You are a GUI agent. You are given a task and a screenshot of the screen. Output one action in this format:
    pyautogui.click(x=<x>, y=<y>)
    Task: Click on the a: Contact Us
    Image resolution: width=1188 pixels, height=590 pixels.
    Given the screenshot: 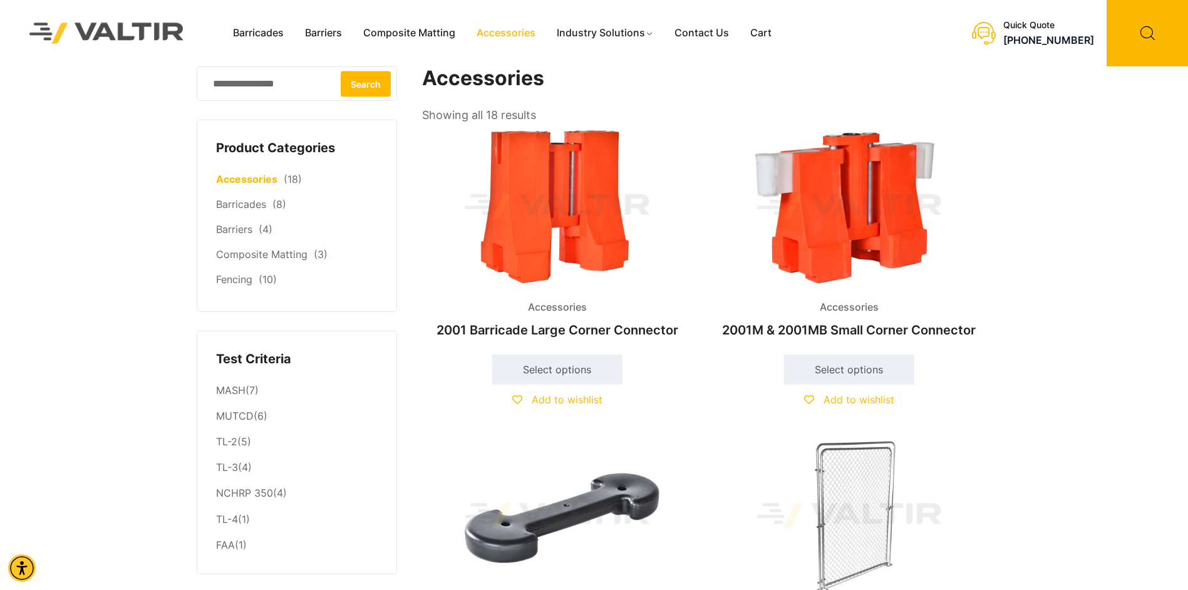 What is the action you would take?
    pyautogui.click(x=701, y=33)
    